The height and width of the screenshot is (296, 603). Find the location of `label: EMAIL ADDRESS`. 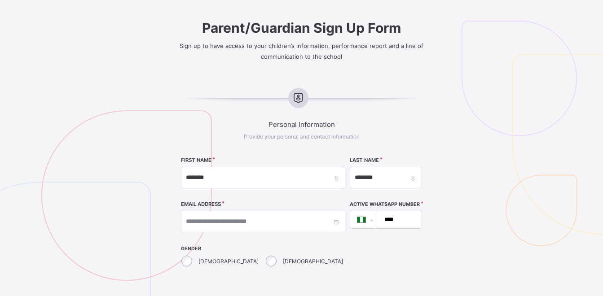

label: EMAIL ADDRESS is located at coordinates (201, 204).